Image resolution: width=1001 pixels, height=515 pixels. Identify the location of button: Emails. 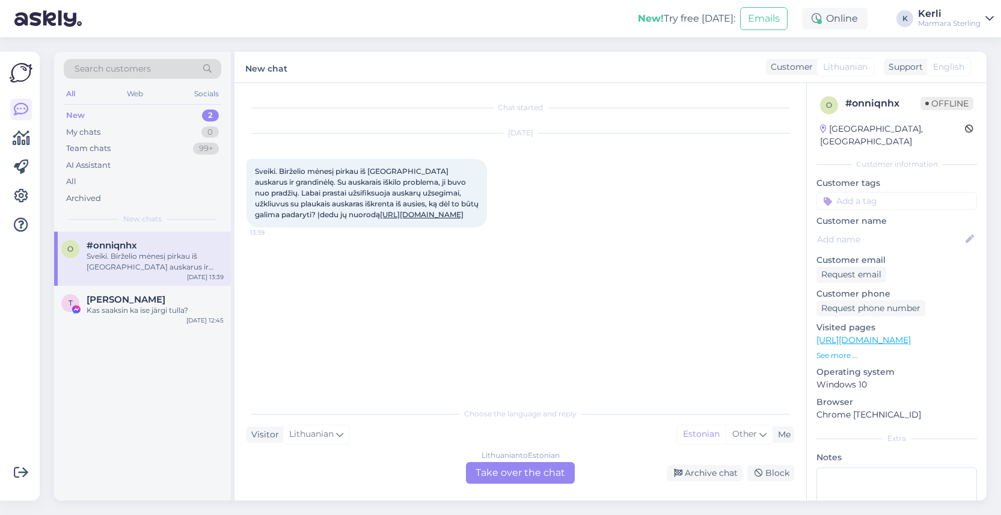
(763, 19).